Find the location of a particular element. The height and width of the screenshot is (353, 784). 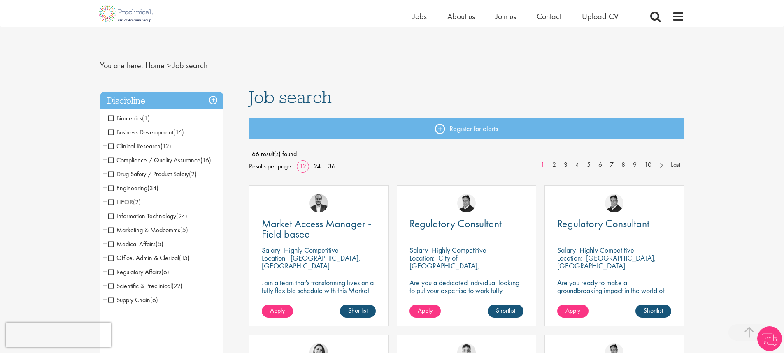

a: 7 is located at coordinates (611, 165).